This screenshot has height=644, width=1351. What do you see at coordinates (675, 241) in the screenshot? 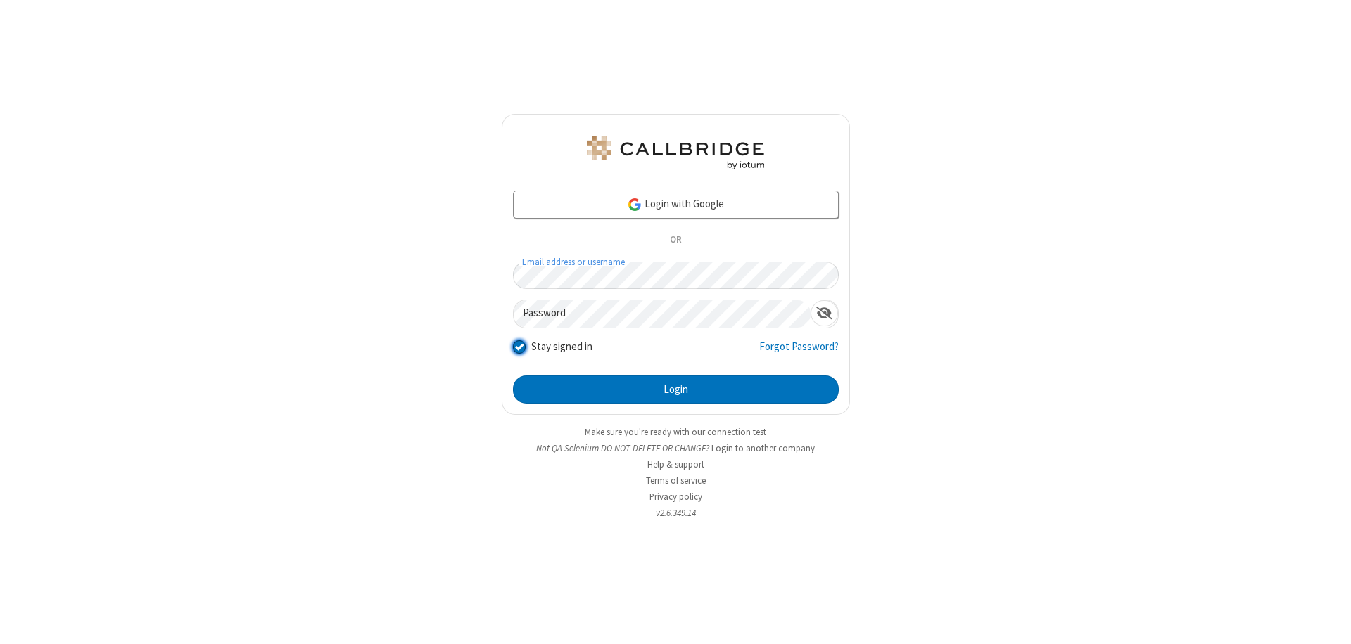
I see `span: OR` at bounding box center [675, 241].